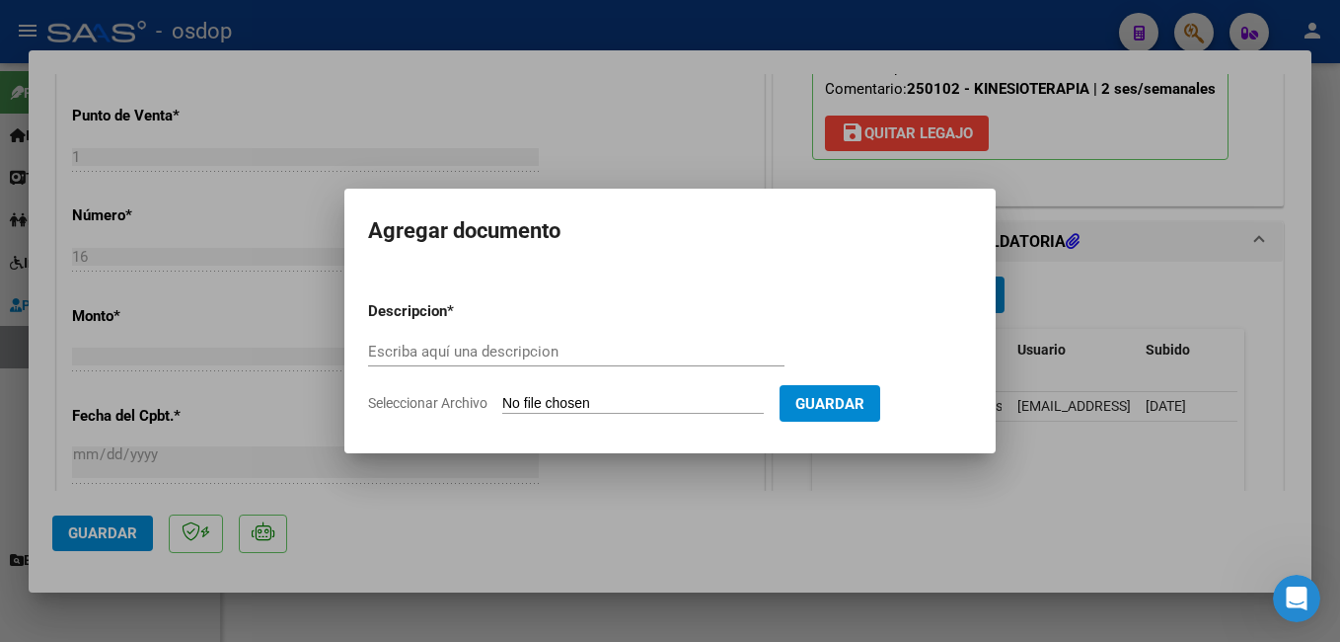  Describe the element at coordinates (670, 231) in the screenshot. I see `h2: Agregar documento` at that location.